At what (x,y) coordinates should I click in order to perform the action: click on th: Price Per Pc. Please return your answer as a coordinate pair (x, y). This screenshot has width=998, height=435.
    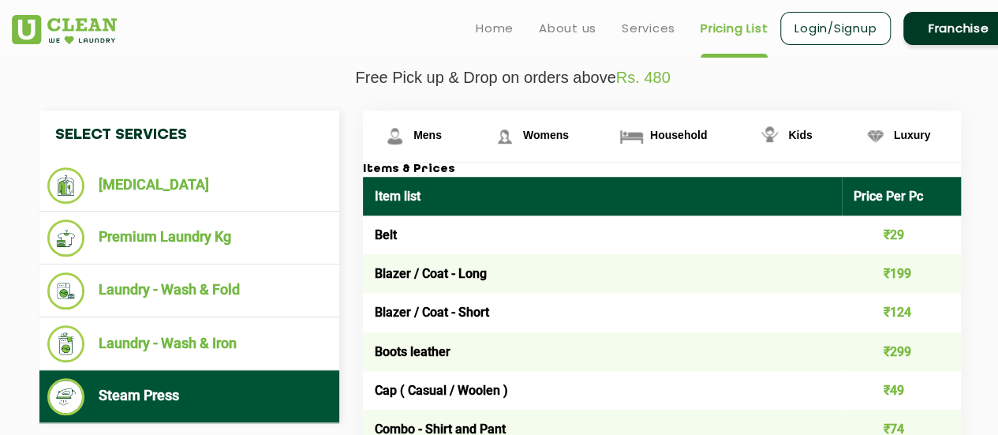
    Looking at the image, I should click on (902, 196).